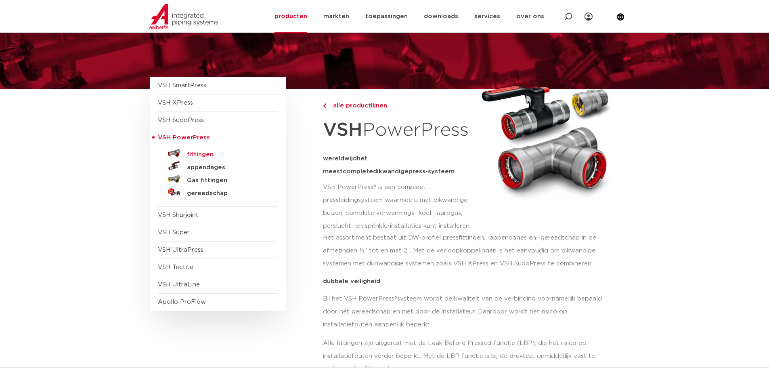  What do you see at coordinates (218, 166) in the screenshot?
I see `a: appendages` at bounding box center [218, 166].